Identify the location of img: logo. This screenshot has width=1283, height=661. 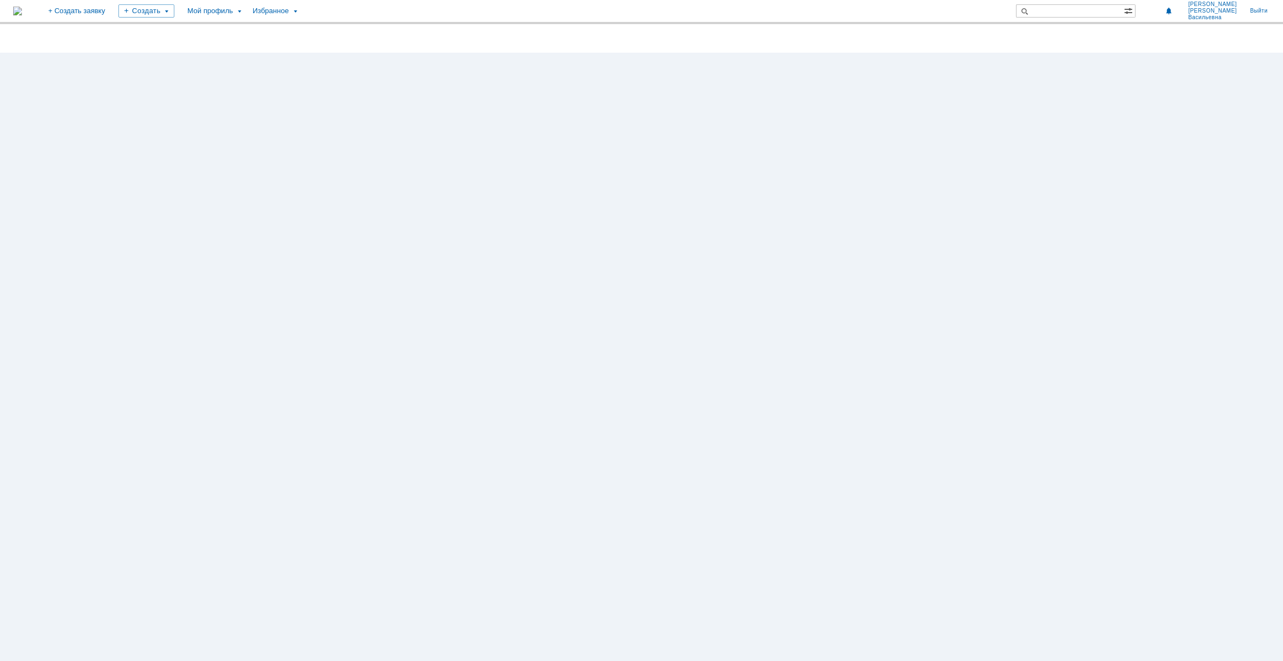
(18, 11).